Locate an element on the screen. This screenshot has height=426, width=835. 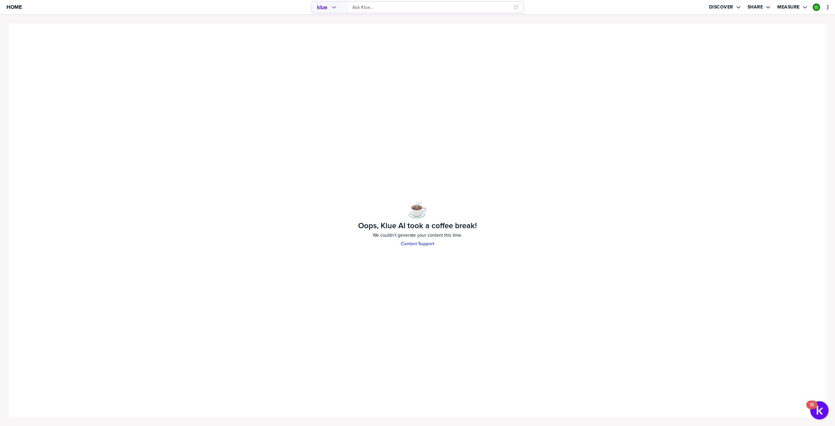
label: Discover is located at coordinates (721, 7).